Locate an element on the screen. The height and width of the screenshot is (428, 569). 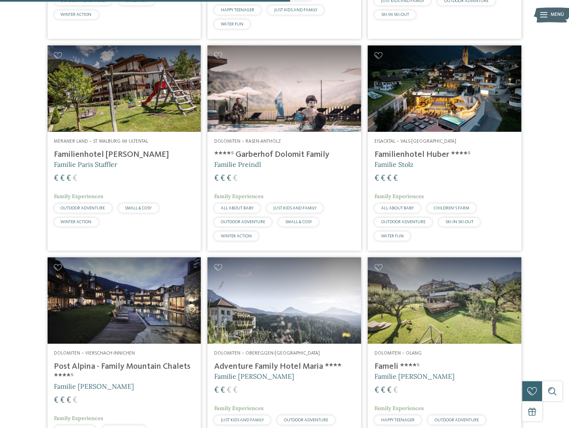
span: Familie Paris Staffler is located at coordinates (86, 164).